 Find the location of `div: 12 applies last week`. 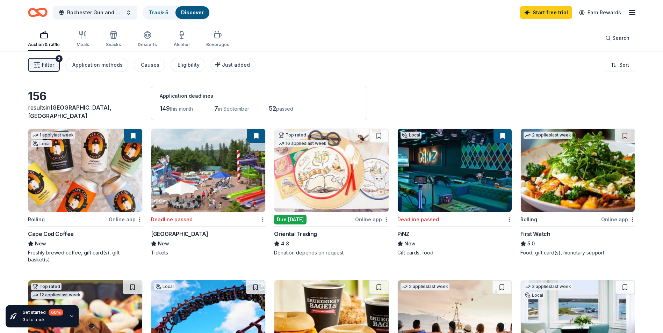

div: 12 applies last week is located at coordinates (56, 295).